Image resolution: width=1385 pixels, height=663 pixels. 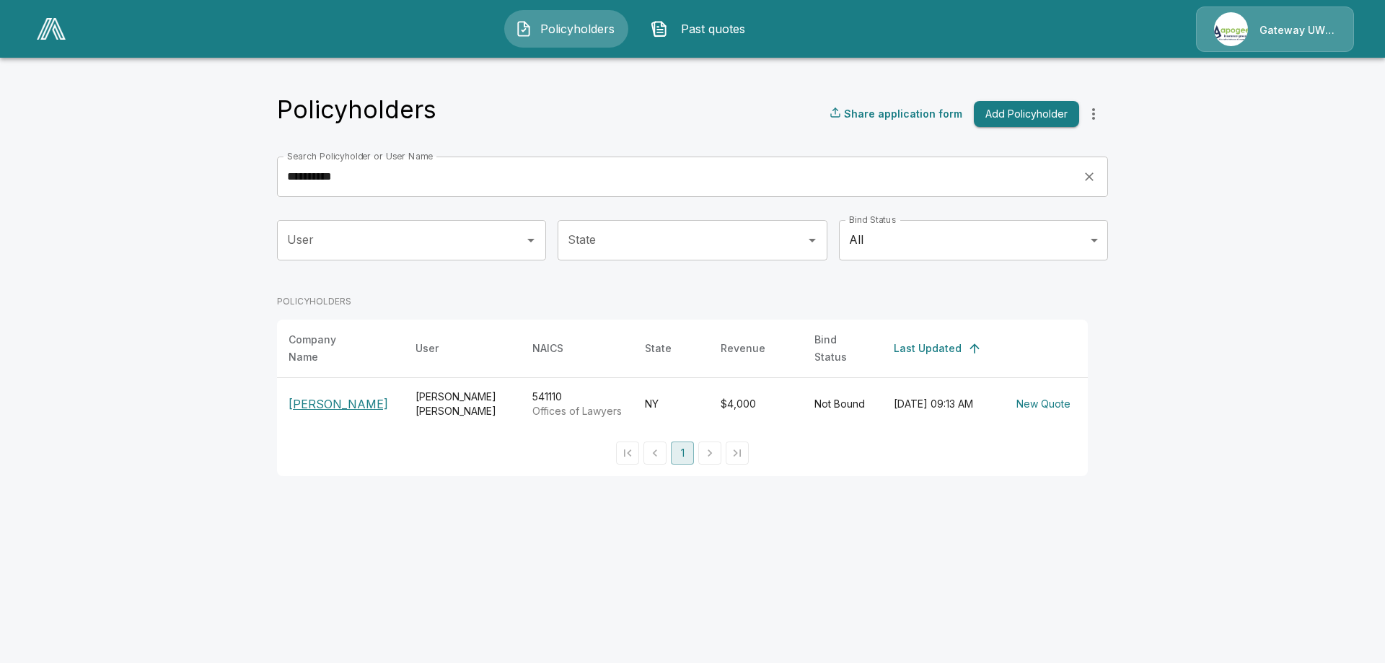 What do you see at coordinates (577, 411) in the screenshot?
I see `p: Offices of Lawyers` at bounding box center [577, 411].